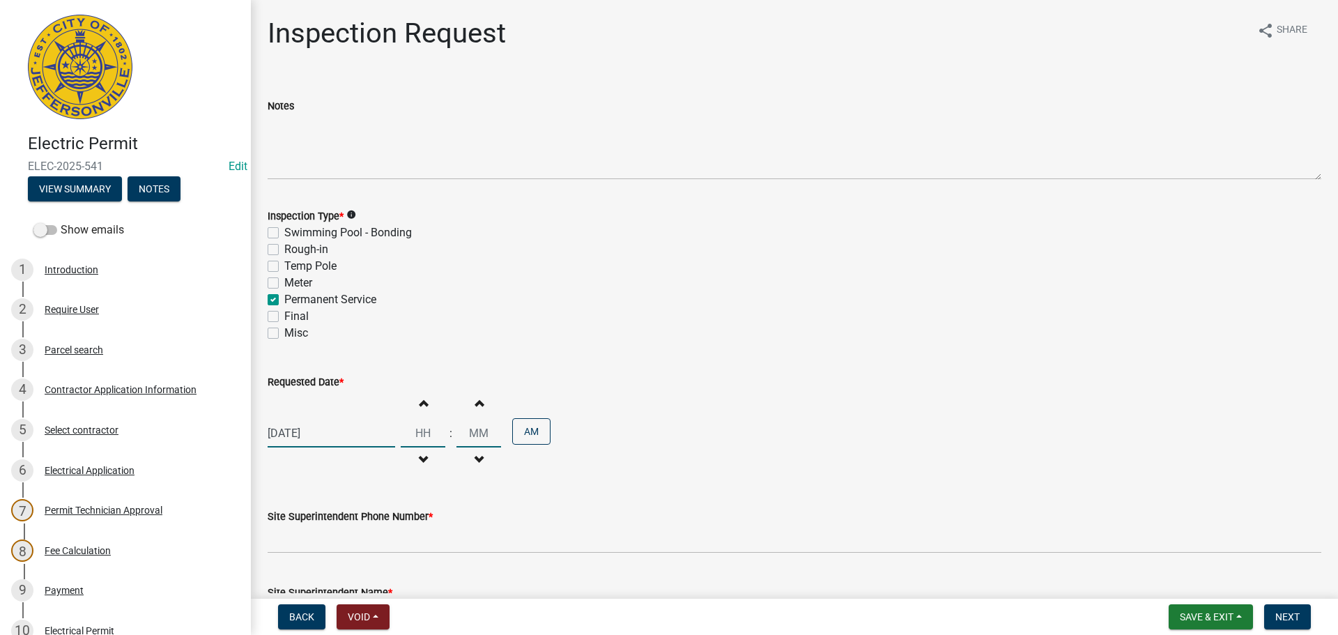 The height and width of the screenshot is (635, 1338). I want to click on h4: Electric Permit, so click(134, 144).